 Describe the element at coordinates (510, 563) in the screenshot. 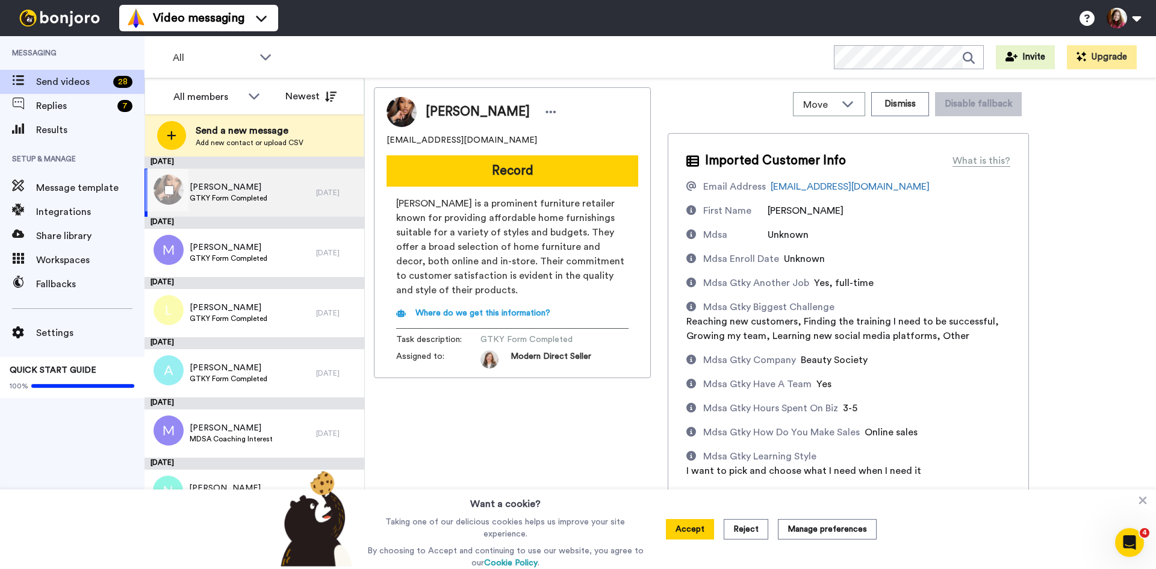

I see `a: Cookie Policy` at that location.